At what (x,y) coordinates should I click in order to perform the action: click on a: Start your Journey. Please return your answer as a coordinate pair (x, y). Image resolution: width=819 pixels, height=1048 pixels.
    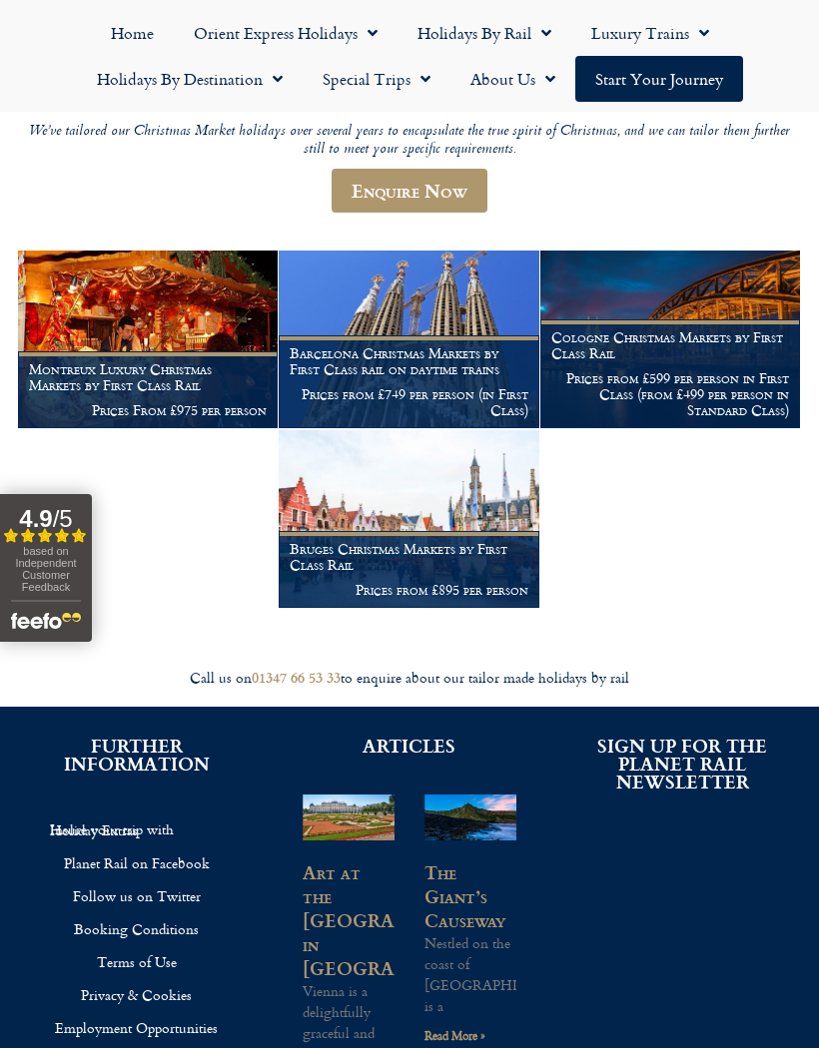
    Looking at the image, I should click on (659, 79).